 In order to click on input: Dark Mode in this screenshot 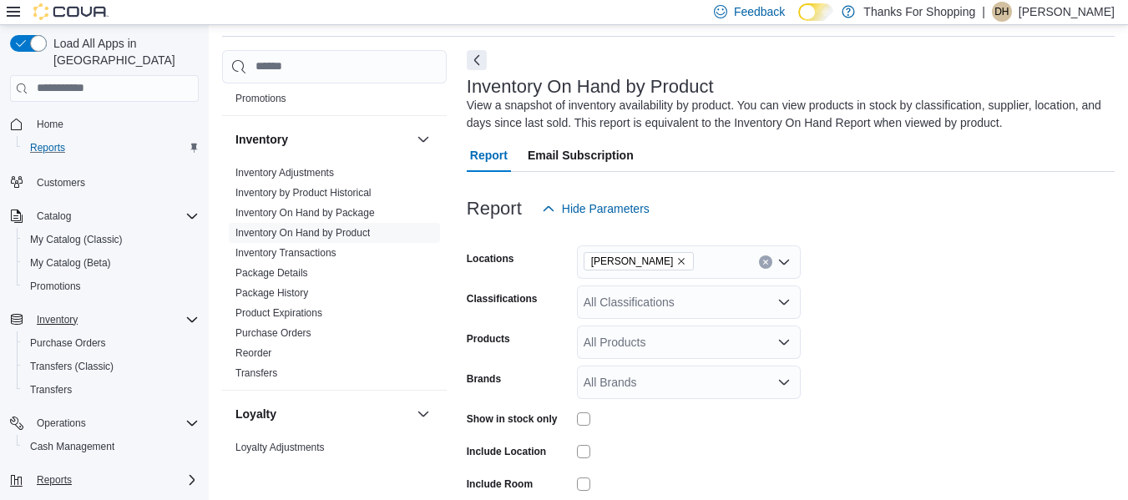, I will do `click(816, 12)`.